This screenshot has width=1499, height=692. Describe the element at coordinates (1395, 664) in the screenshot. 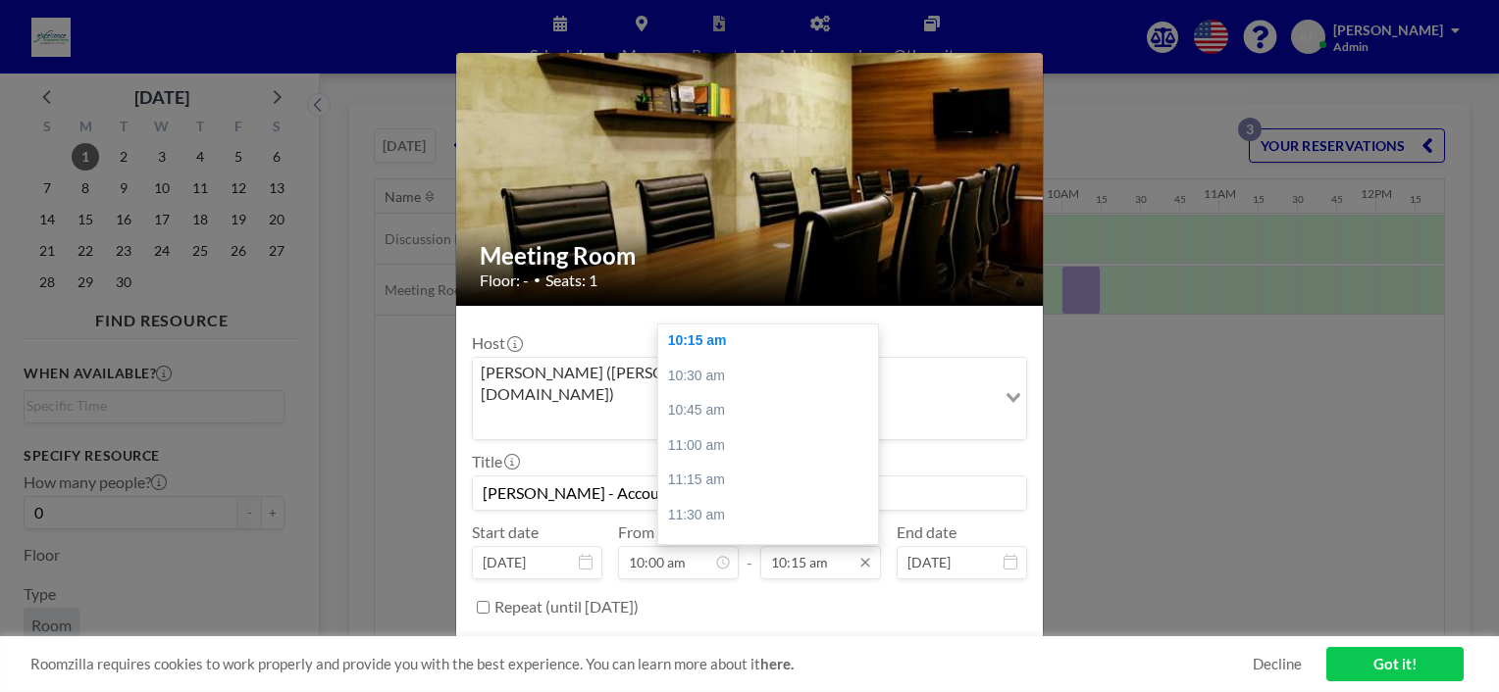

I see `a: Got it!` at that location.